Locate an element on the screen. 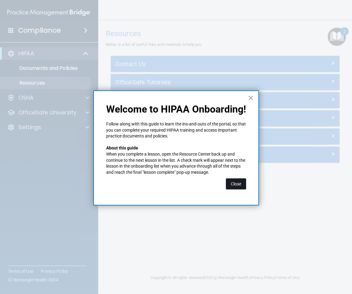  strong: About this guide is located at coordinates (122, 148).